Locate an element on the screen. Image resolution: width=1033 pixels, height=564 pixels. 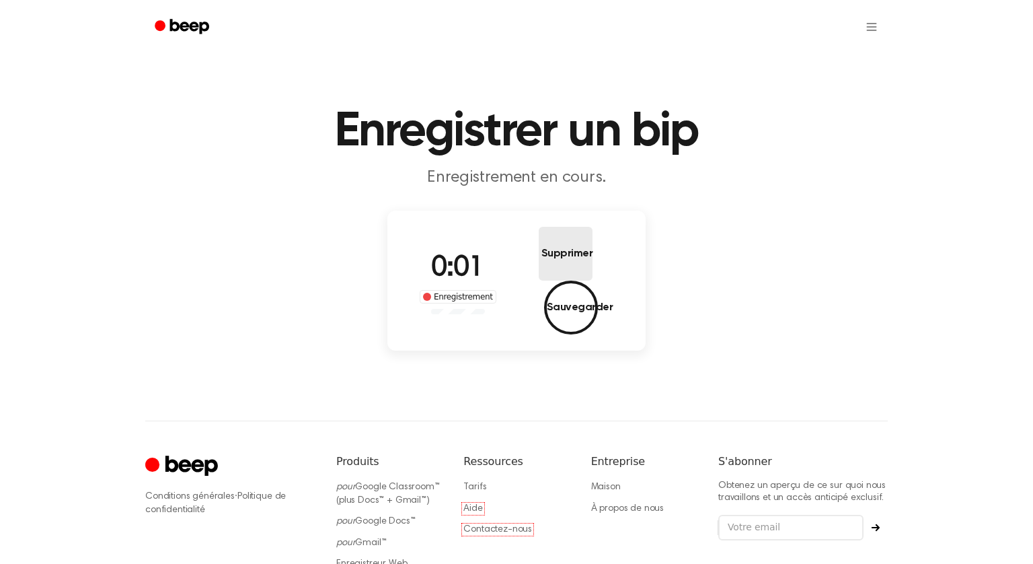
a: pourGoogle Docs™ is located at coordinates (375, 521).